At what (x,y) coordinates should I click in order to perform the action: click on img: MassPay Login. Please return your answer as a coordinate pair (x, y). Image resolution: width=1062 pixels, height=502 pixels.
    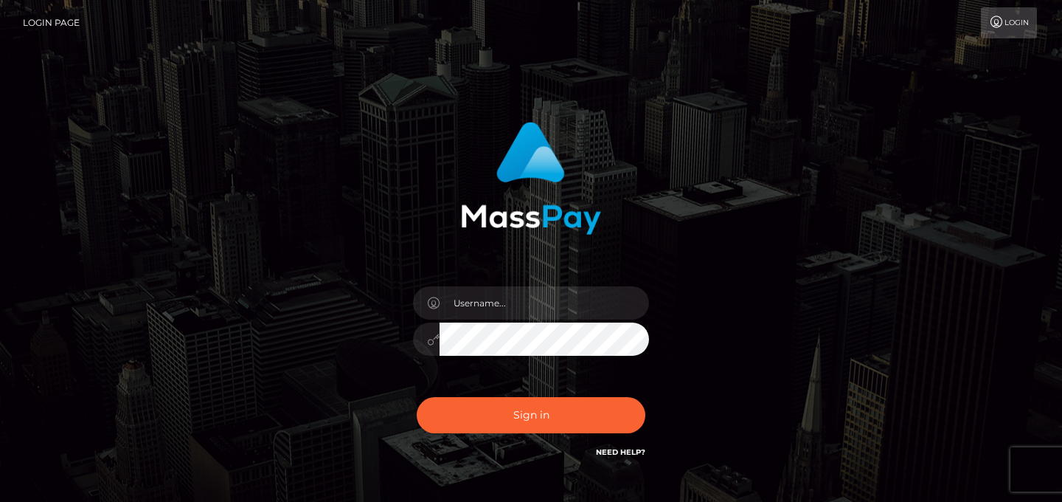
    Looking at the image, I should click on (531, 178).